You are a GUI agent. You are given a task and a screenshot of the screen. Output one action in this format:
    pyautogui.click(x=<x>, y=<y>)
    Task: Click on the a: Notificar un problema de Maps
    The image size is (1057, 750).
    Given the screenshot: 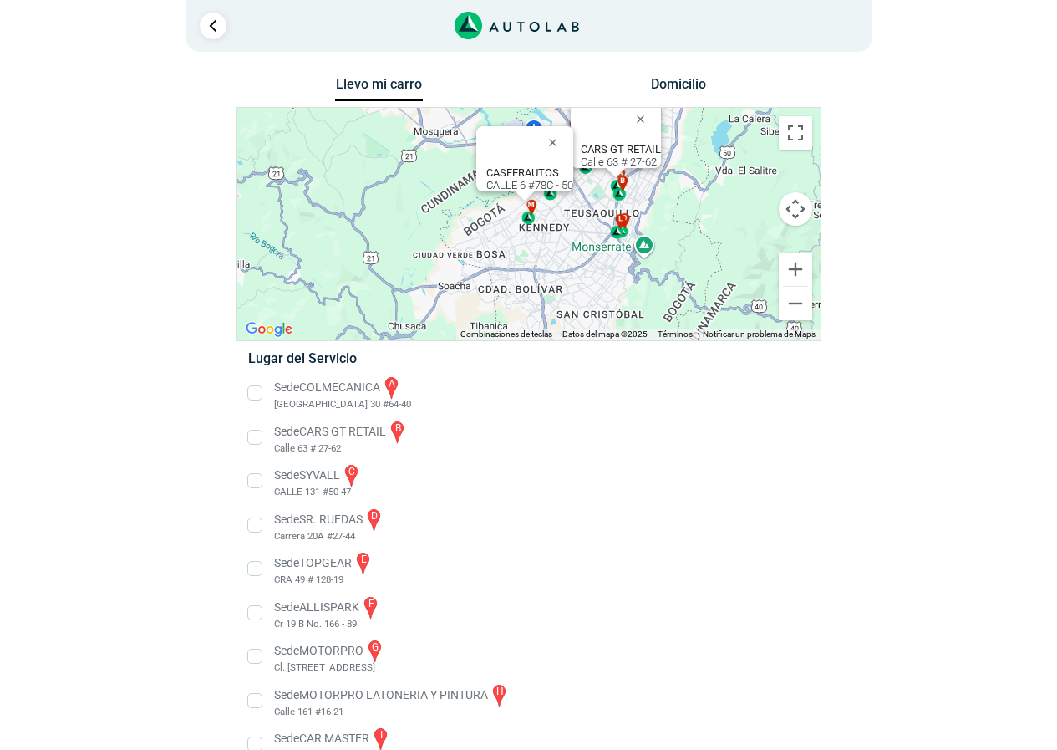 What is the action you would take?
    pyautogui.click(x=759, y=333)
    